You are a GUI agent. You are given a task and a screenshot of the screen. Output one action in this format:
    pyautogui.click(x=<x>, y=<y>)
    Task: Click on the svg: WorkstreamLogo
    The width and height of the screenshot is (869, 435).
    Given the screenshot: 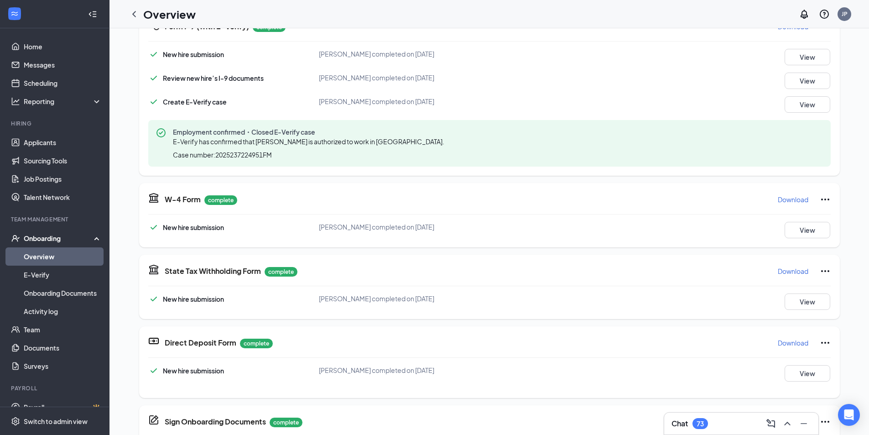 What is the action you would take?
    pyautogui.click(x=15, y=14)
    